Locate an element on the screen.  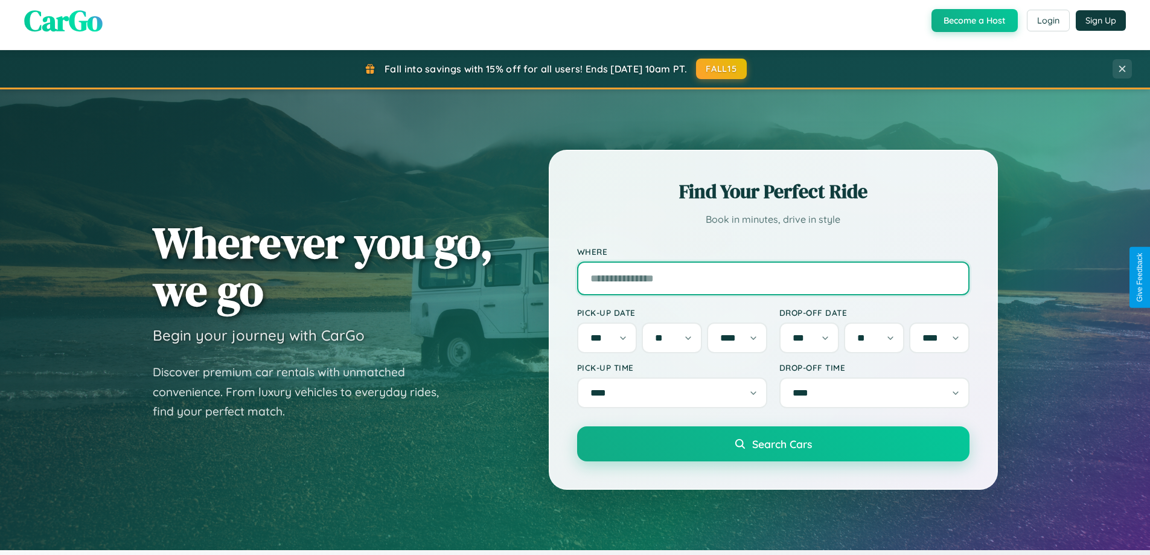
button: Login is located at coordinates (1048, 21).